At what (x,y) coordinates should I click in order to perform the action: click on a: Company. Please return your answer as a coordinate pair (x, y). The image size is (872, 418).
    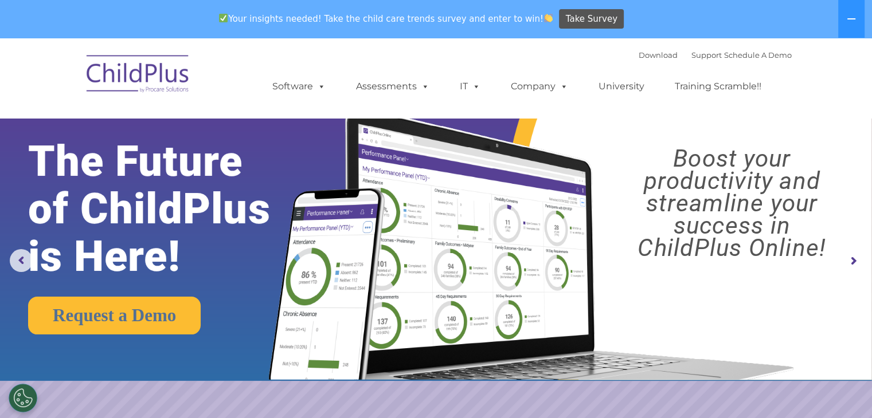
    Looking at the image, I should click on (539, 87).